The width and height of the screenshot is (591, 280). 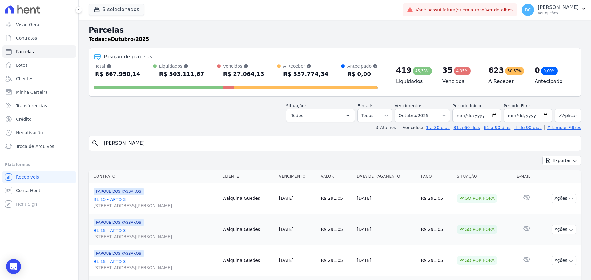 I want to click on a: Minha Carteira, so click(x=39, y=92).